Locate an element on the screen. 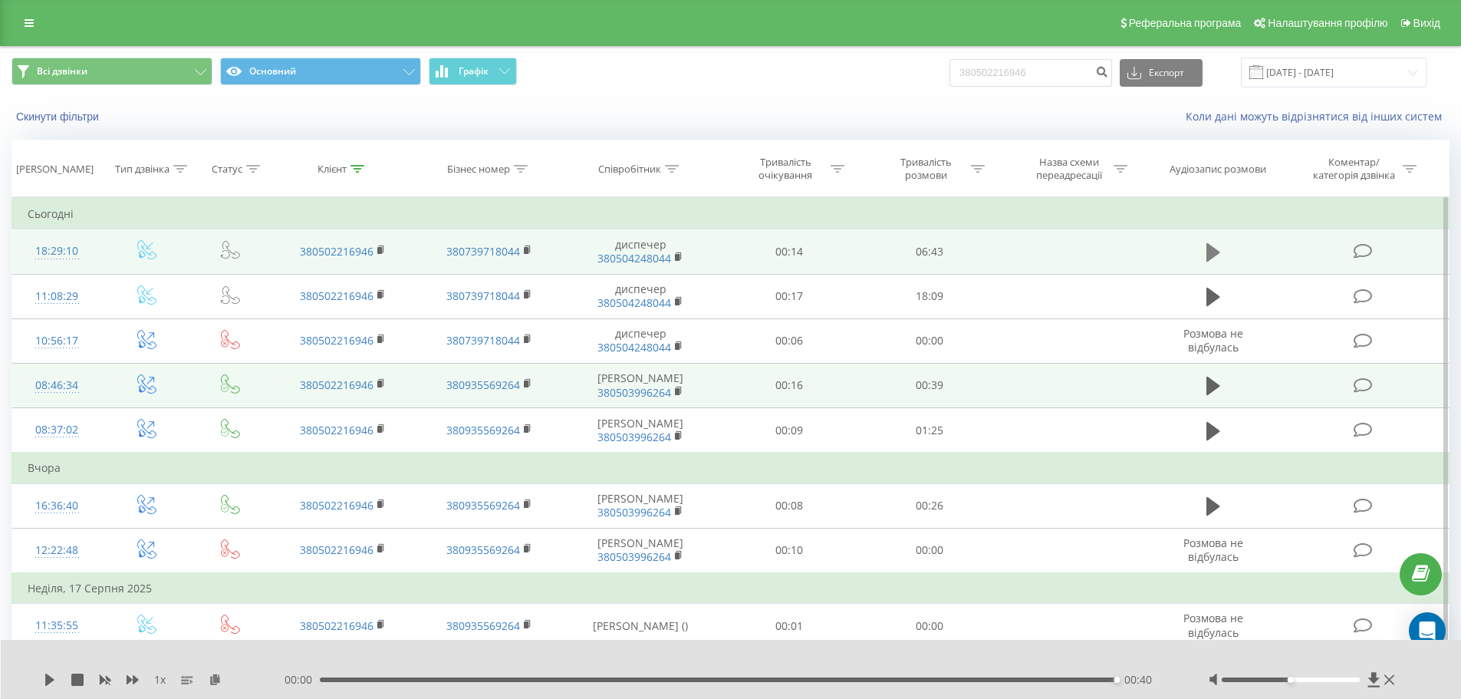 This screenshot has width=1461, height=699. td: 06:43 is located at coordinates (930, 252).